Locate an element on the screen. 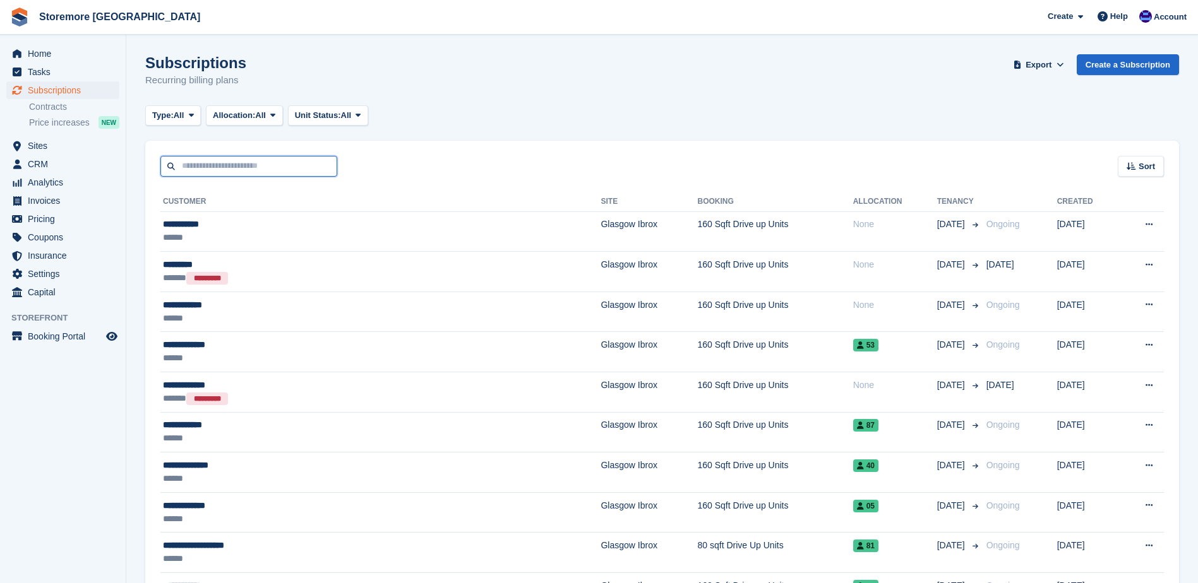 The width and height of the screenshot is (1198, 583). span: CRM is located at coordinates (66, 164).